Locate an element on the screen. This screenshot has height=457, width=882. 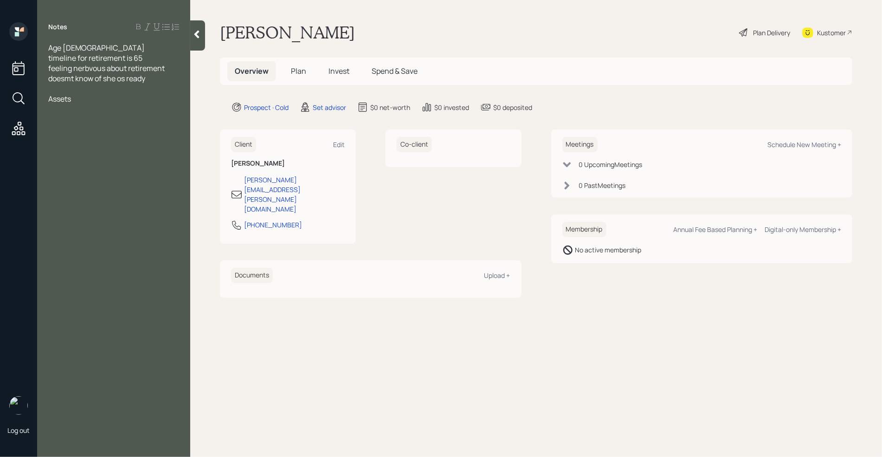
h6: Client is located at coordinates (244, 144).